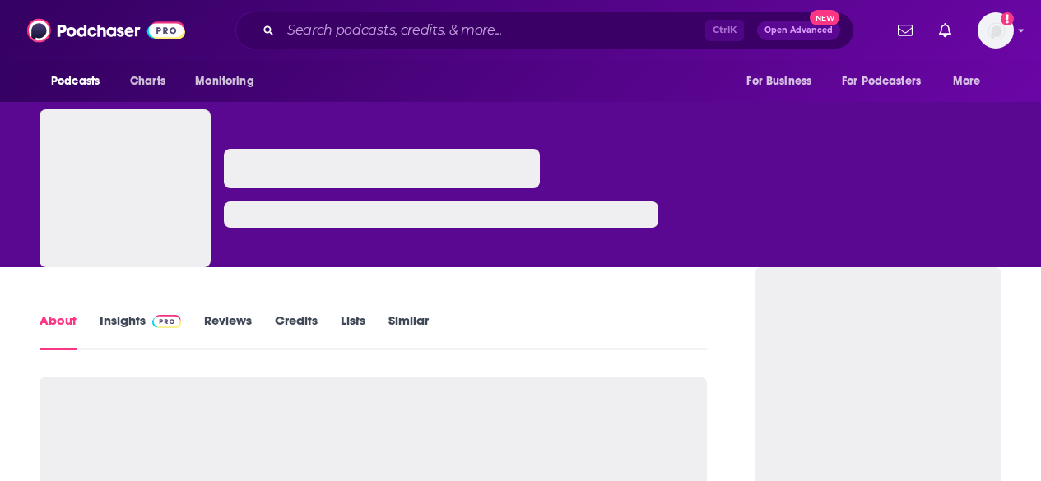 The height and width of the screenshot is (481, 1041). What do you see at coordinates (967, 81) in the screenshot?
I see `span: More` at bounding box center [967, 81].